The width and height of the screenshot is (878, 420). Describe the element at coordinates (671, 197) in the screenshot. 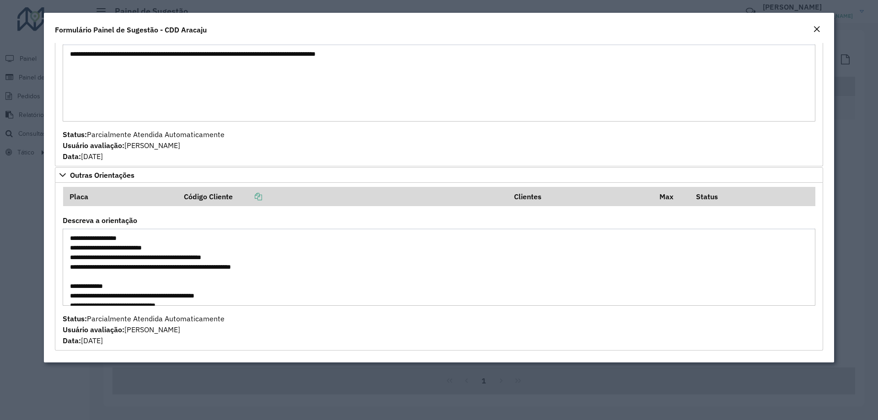

I see `th: Max` at that location.